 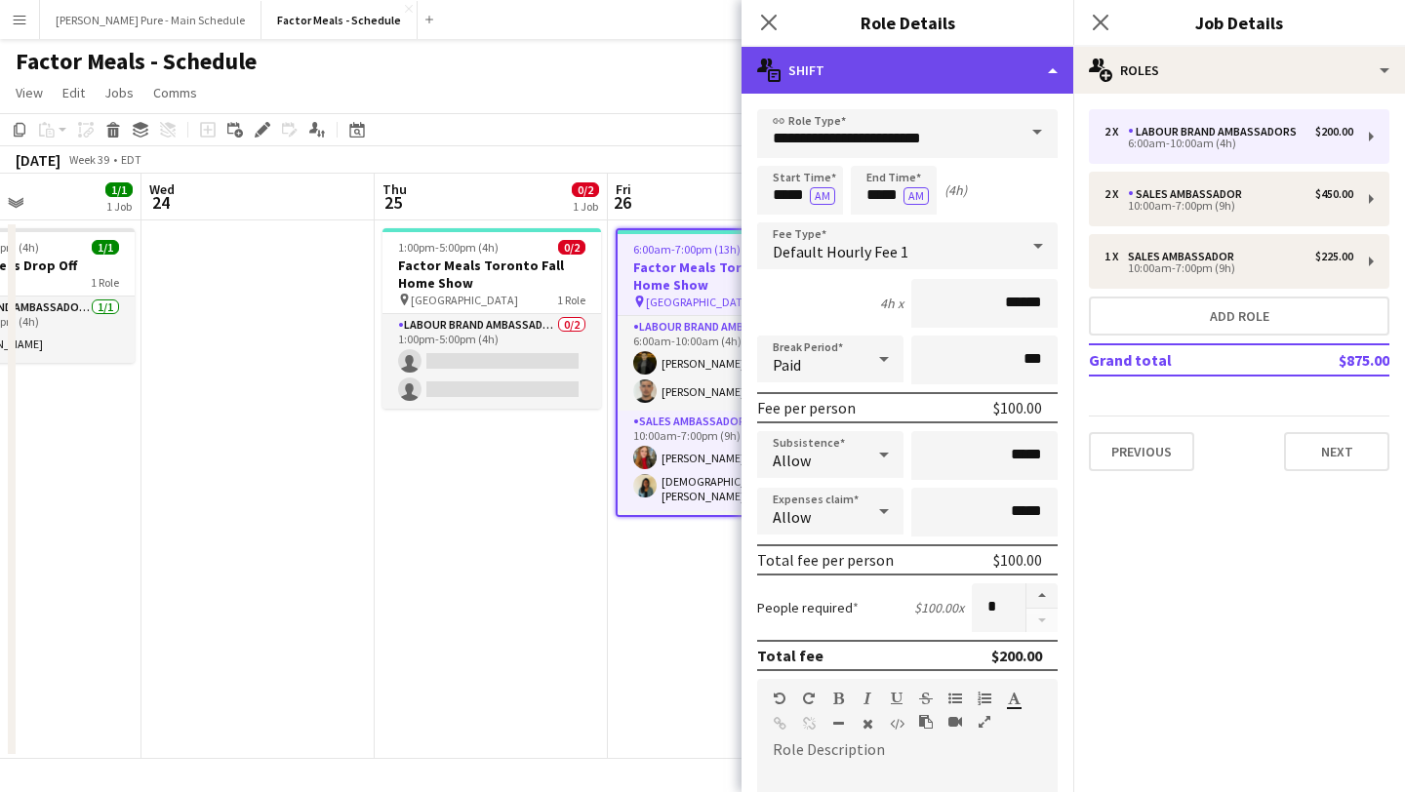 I want to click on button: Ordered List, so click(x=984, y=699).